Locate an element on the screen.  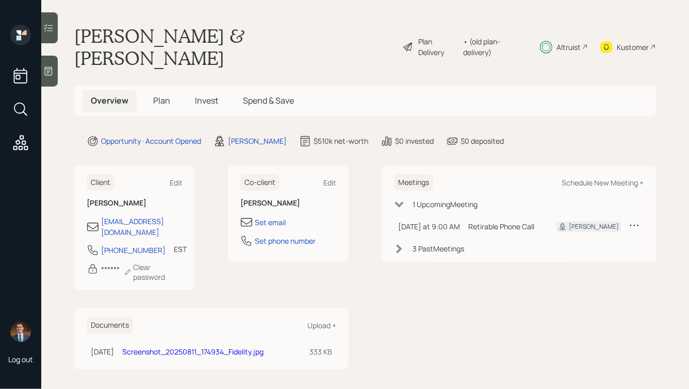
div: 1 Upcoming Meeting is located at coordinates (445, 204).